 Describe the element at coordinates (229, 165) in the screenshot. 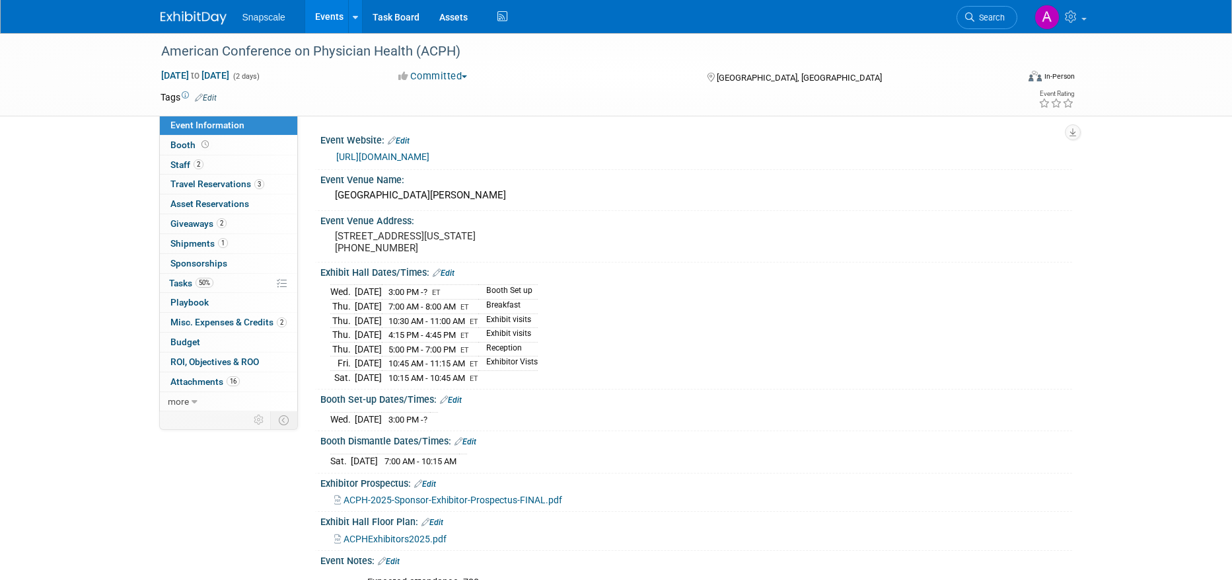

I see `a: Staff2` at that location.